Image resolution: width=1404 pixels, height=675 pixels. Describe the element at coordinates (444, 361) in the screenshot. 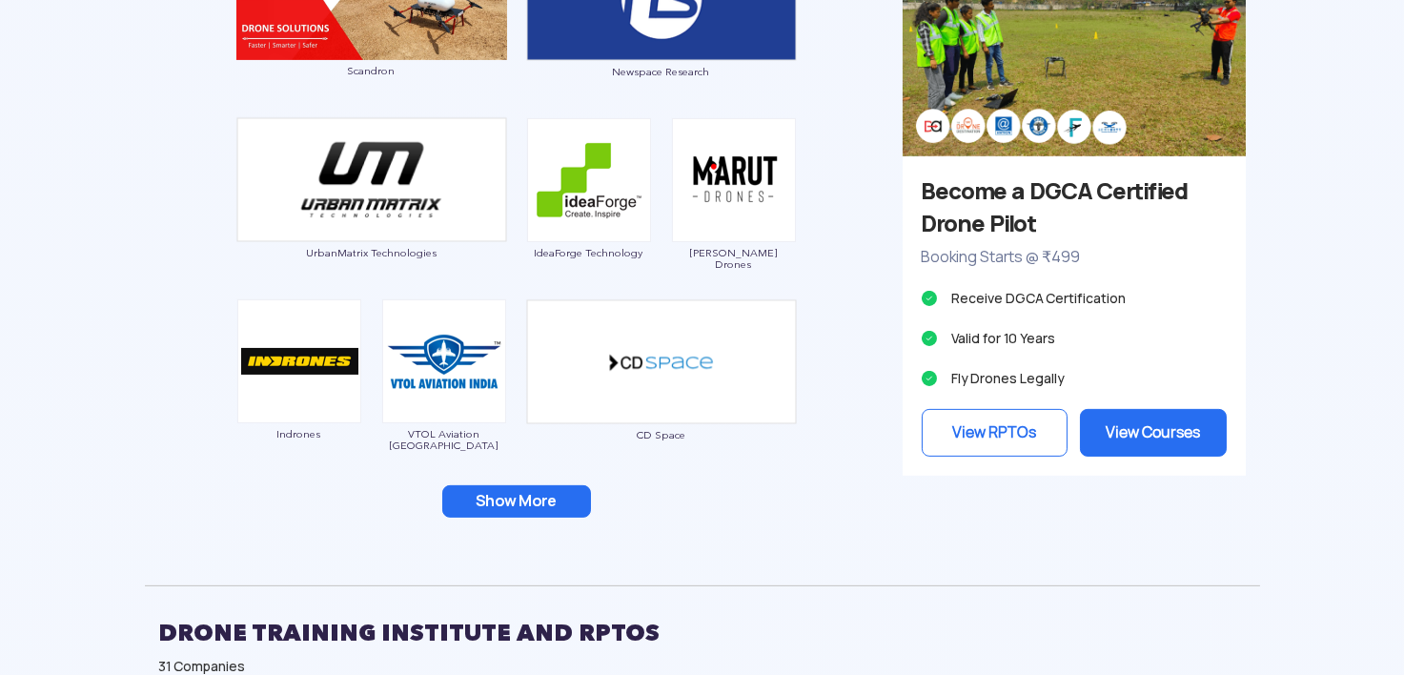

I see `img: ic_vtolaviation.png` at that location.